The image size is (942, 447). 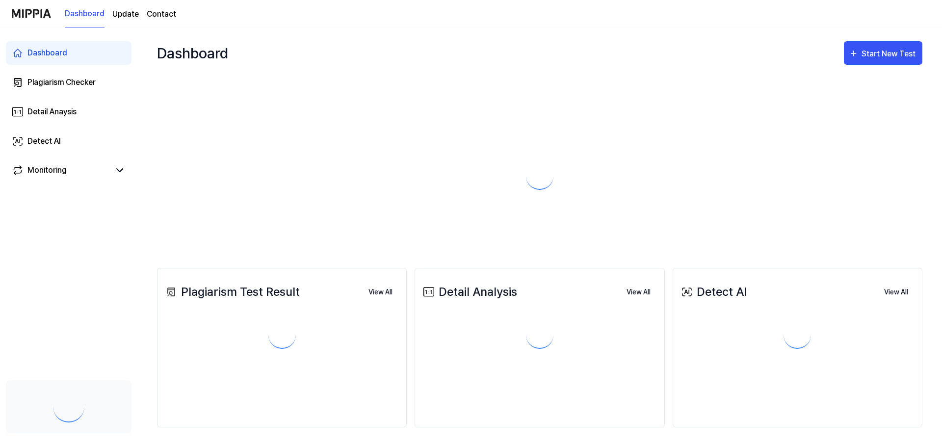 I want to click on div: Detail Anaysis, so click(x=52, y=112).